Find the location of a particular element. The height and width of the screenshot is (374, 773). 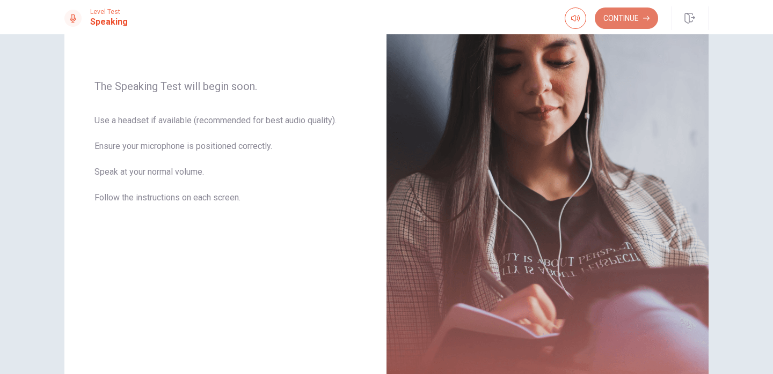

span: Use a headset if available (recommended for best audio quality). Ensure your microphone is positi... is located at coordinates (225, 166).